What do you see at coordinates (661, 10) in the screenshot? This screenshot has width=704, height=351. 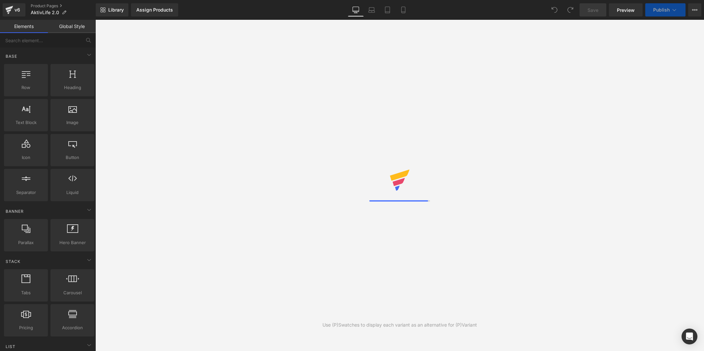 I see `span: Publish` at bounding box center [661, 10].